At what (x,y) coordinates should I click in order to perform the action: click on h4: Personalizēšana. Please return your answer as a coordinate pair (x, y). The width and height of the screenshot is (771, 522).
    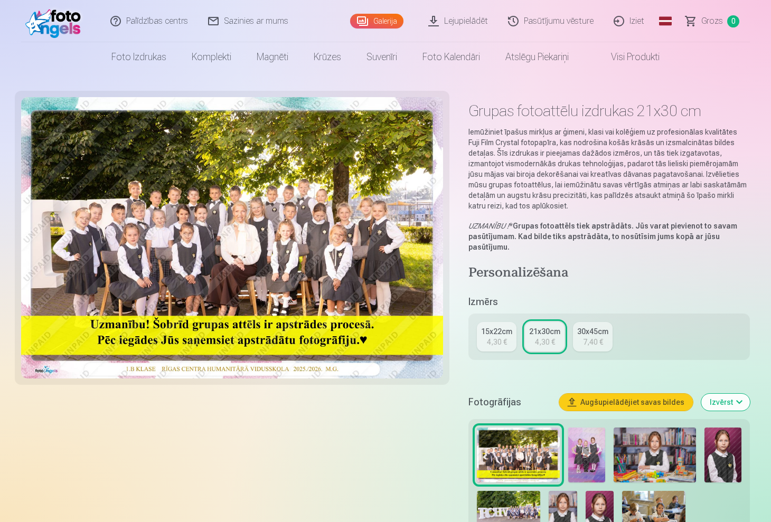
    Looking at the image, I should click on (609, 274).